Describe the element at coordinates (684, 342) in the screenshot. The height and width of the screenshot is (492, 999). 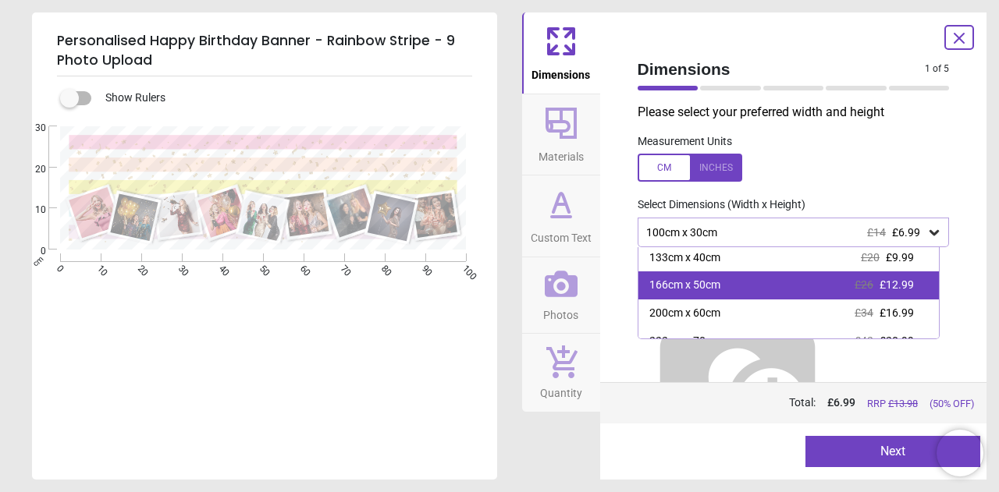
I see `div: 233cm x 70cm` at that location.